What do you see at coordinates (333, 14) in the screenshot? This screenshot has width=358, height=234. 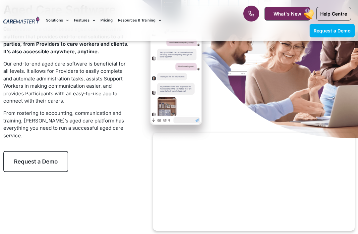 I see `span: Help Centre` at bounding box center [333, 14].